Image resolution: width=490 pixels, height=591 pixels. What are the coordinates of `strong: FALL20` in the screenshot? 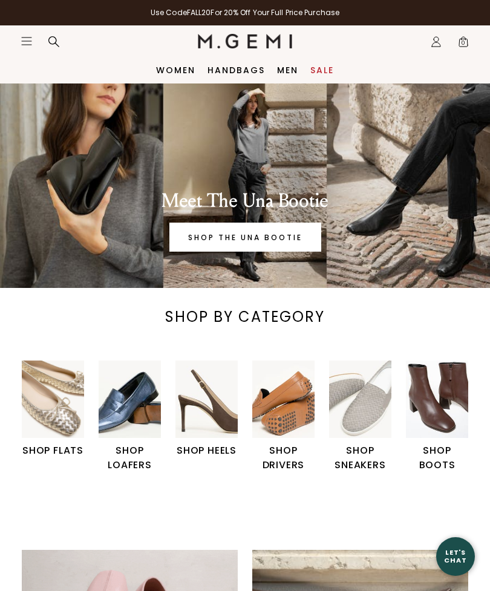 It's located at (199, 12).